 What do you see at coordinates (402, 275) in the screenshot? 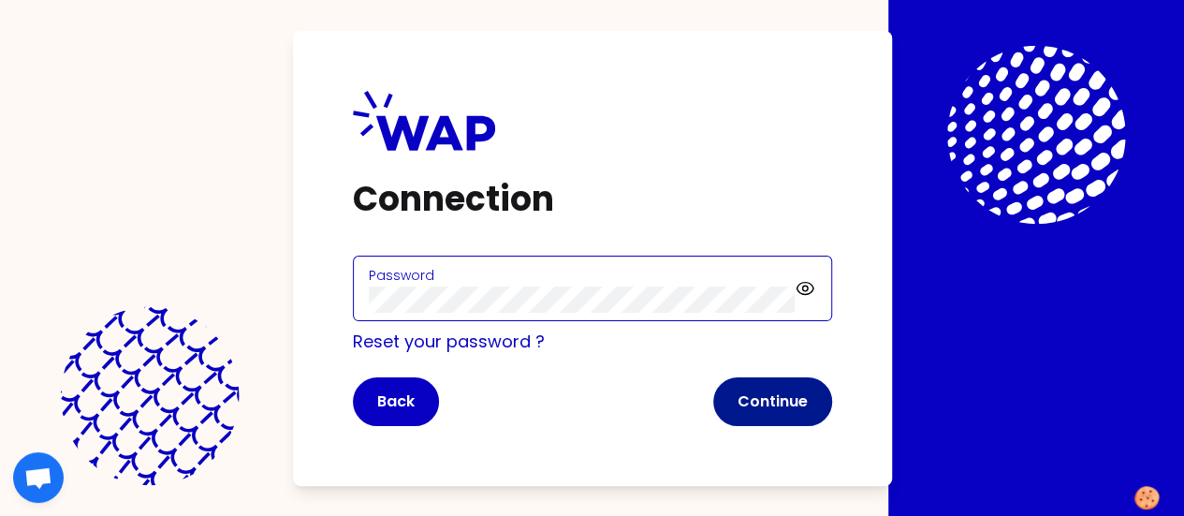
I see `label: Password` at bounding box center [402, 275].